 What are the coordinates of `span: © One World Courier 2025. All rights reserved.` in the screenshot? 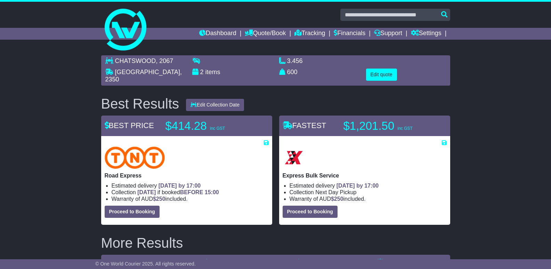 It's located at (145, 264).